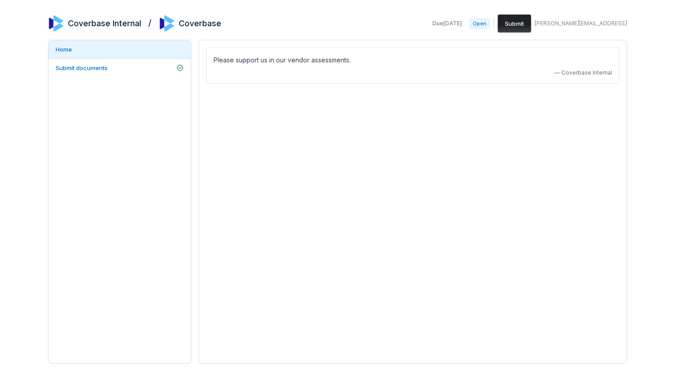 This screenshot has height=378, width=675. Describe the element at coordinates (514, 24) in the screenshot. I see `button: Submit` at that location.